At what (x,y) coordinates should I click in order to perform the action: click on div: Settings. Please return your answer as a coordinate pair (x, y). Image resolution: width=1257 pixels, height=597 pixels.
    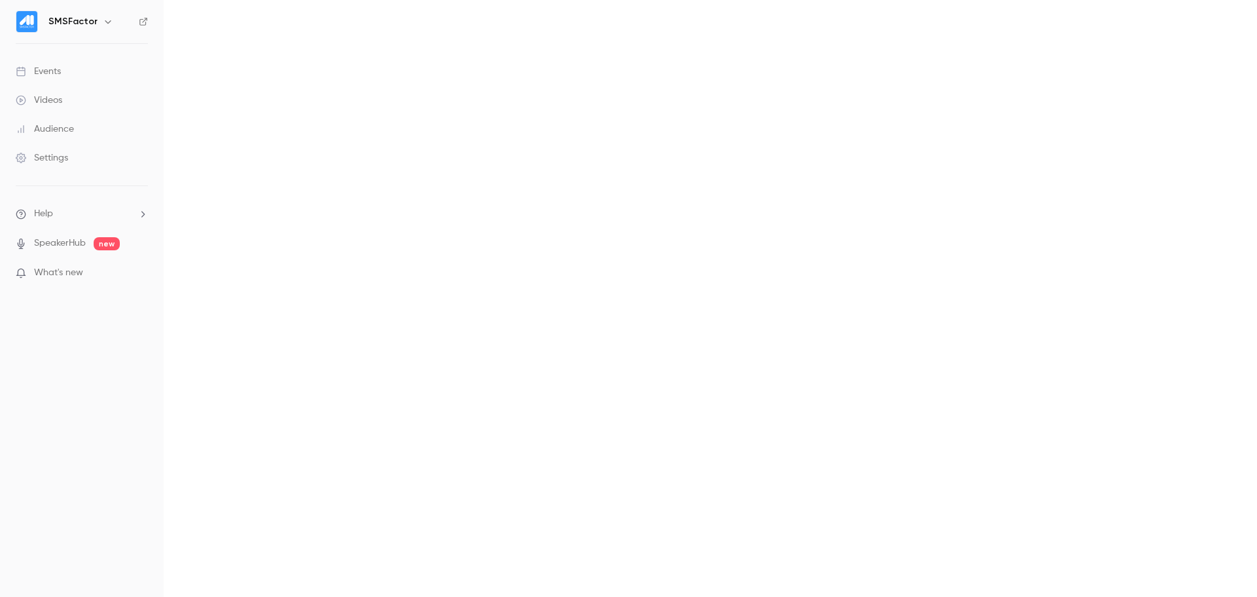
    Looking at the image, I should click on (42, 158).